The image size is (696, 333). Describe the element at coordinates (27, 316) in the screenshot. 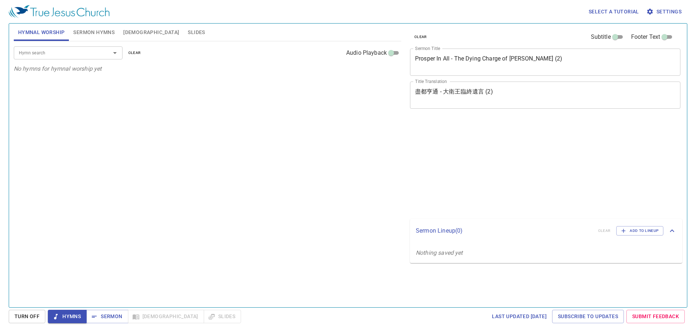

I see `span: Turn Off` at that location.